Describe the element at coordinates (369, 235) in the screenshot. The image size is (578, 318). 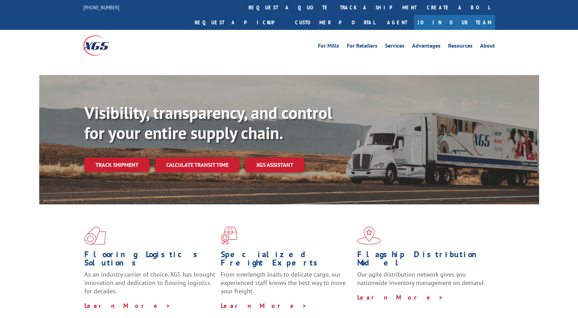
I see `img: xgs-icon-flagship-distribution-model-red` at that location.